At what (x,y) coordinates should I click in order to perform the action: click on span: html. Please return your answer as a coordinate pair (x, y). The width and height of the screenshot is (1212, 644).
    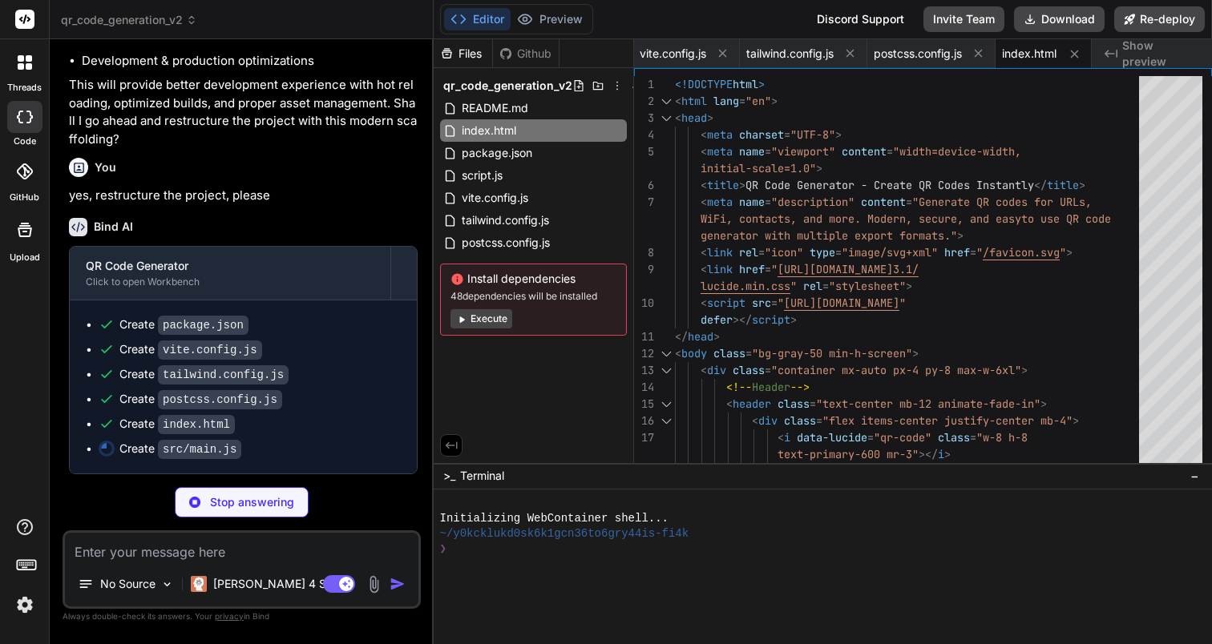
    Looking at the image, I should click on (745, 84).